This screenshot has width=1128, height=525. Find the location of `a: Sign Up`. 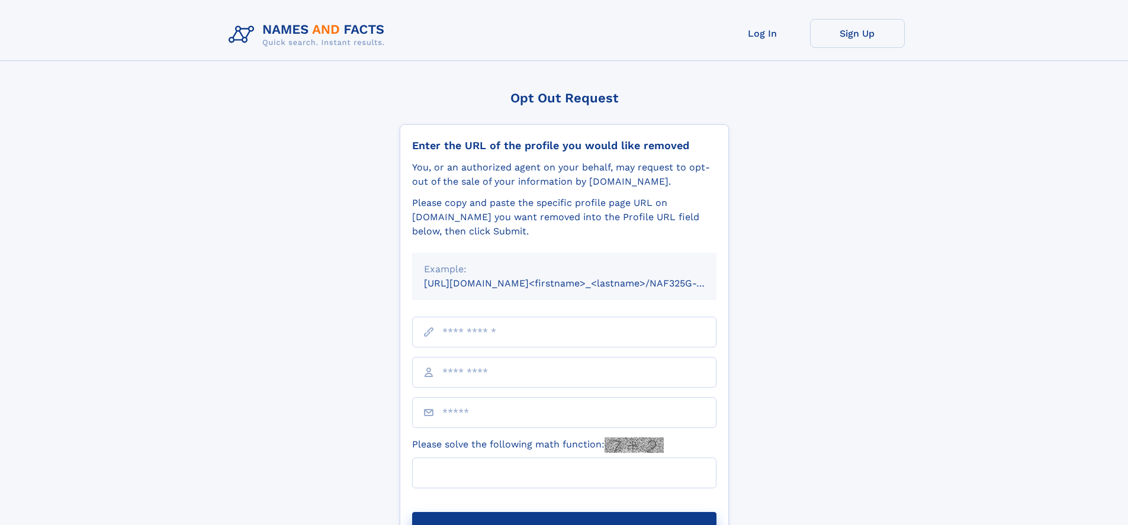

a: Sign Up is located at coordinates (857, 33).